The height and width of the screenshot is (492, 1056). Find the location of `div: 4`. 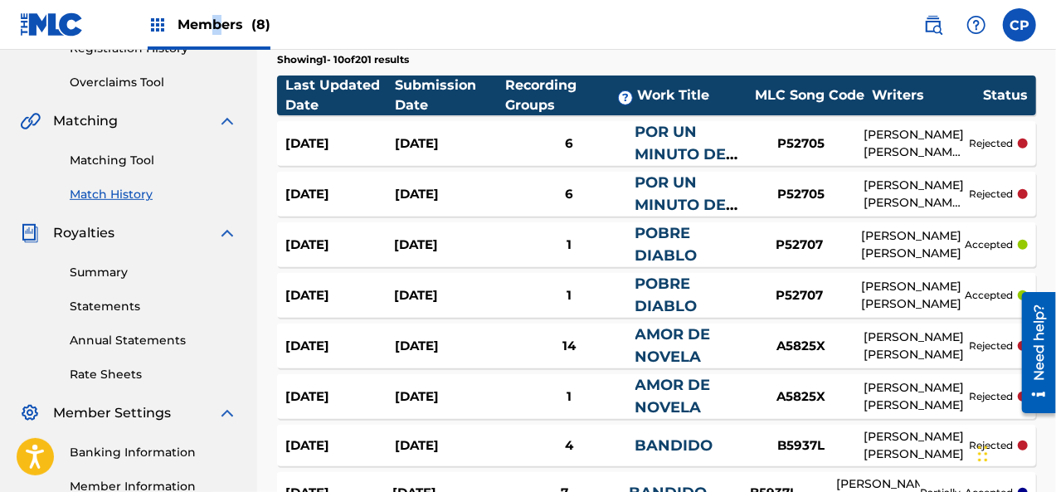

div: 4 is located at coordinates (570, 446).